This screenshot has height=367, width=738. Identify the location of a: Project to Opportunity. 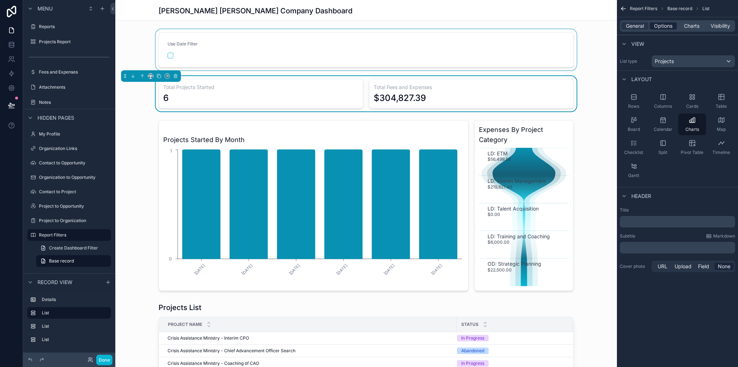
(69, 206).